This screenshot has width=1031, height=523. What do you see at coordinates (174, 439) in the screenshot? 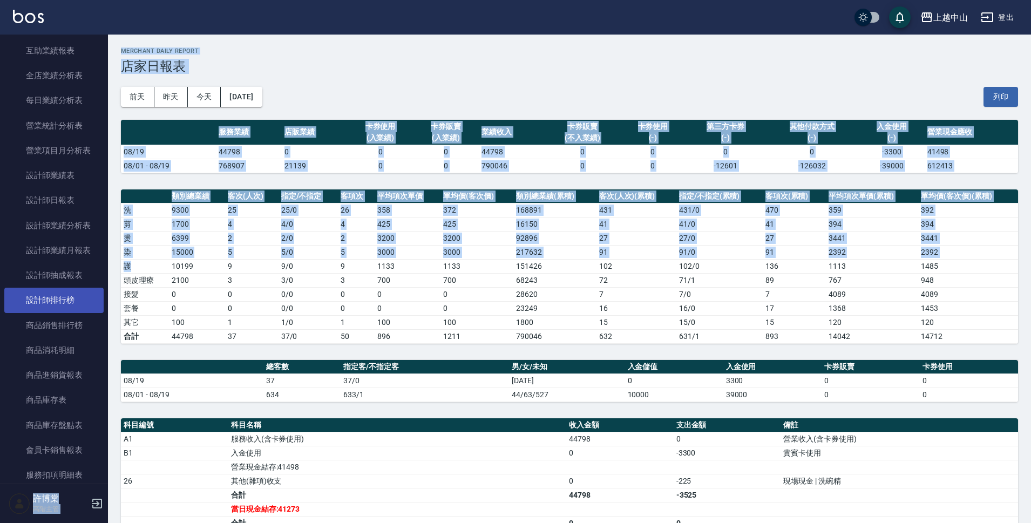
I see `td: A1` at bounding box center [174, 439].